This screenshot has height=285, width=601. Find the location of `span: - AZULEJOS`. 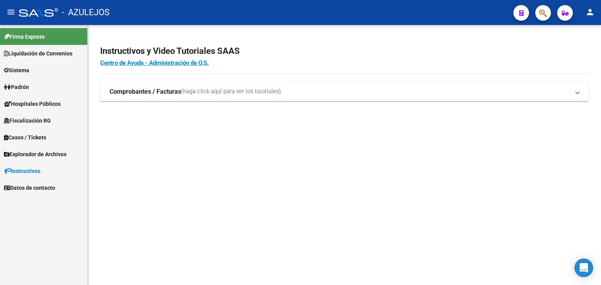

span: - AZULEJOS is located at coordinates (86, 13).